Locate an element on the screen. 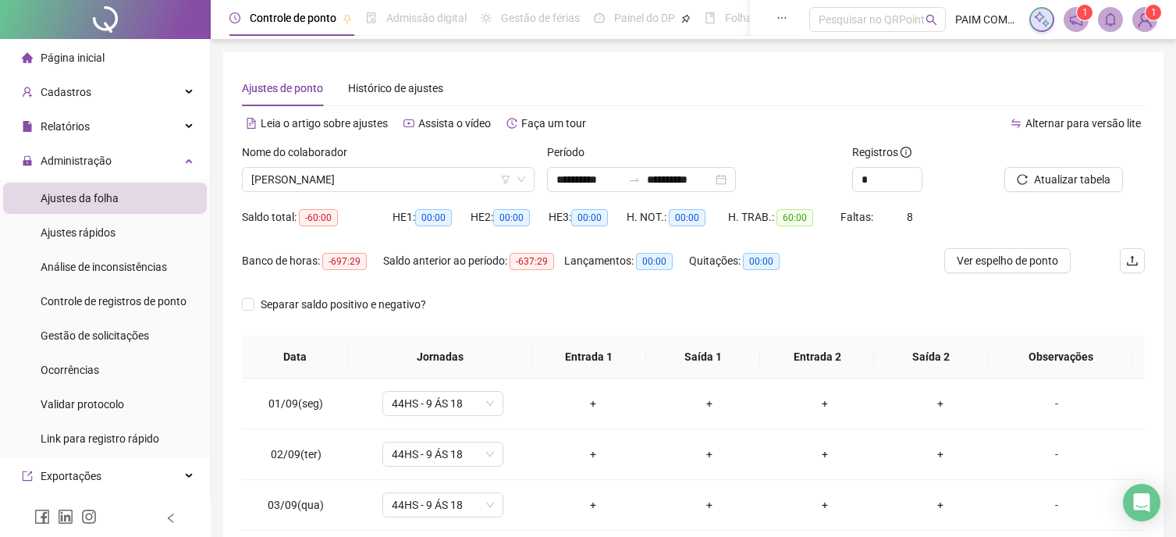  span: 8 is located at coordinates (910, 217).